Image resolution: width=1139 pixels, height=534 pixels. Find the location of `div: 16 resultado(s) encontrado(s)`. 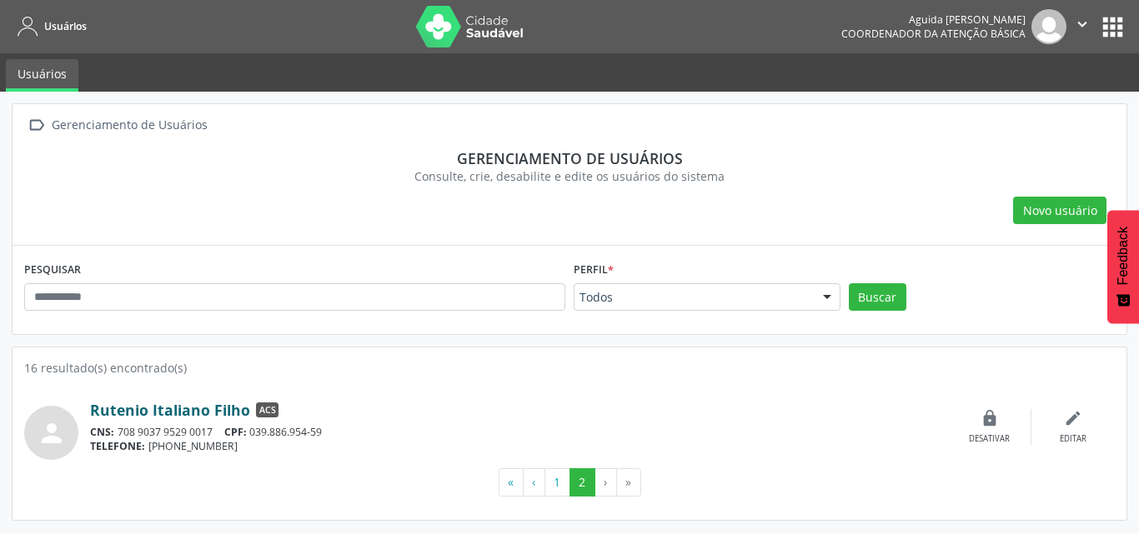

div: 16 resultado(s) encontrado(s) is located at coordinates (569, 368).